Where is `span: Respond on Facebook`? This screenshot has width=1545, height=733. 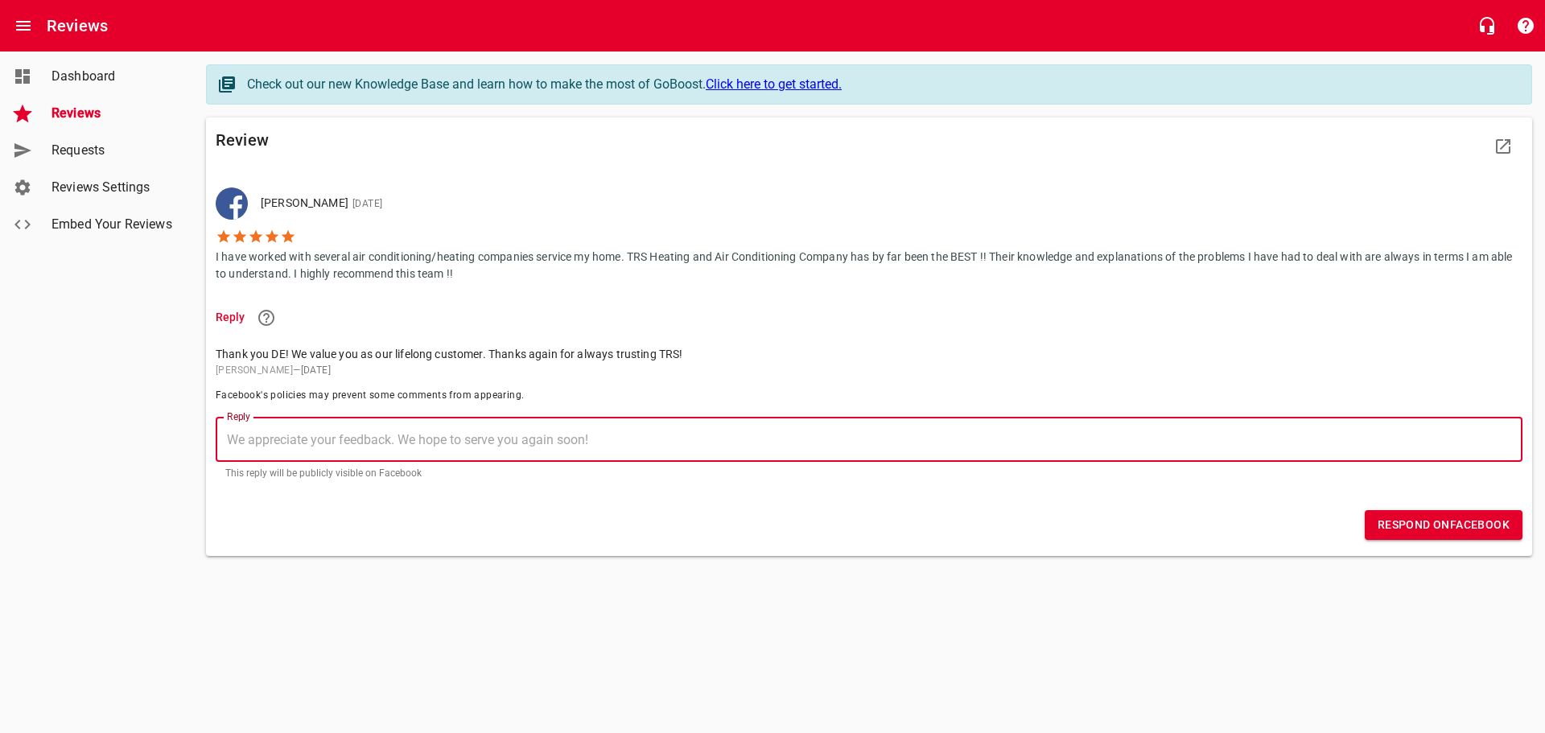
span: Respond on Facebook is located at coordinates (1444, 525).